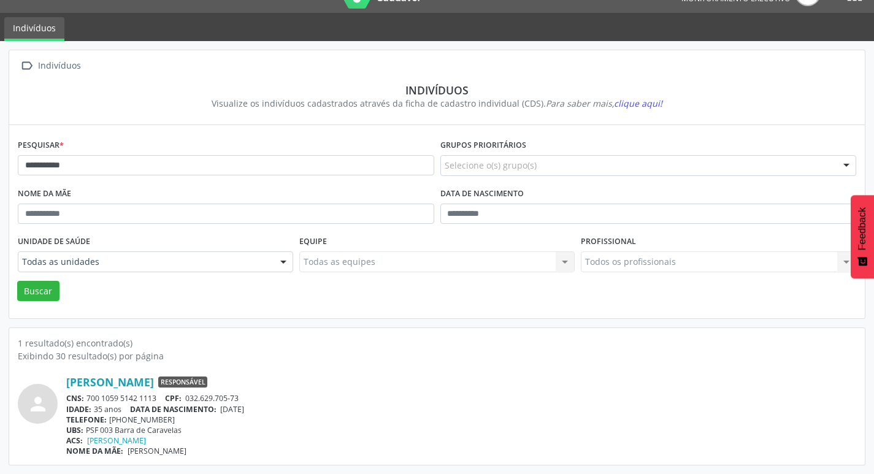  I want to click on label: Data de nascimento, so click(482, 194).